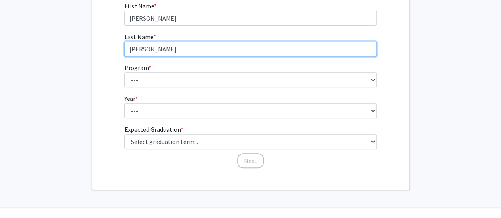 The width and height of the screenshot is (501, 218). I want to click on span: Last Name, so click(139, 37).